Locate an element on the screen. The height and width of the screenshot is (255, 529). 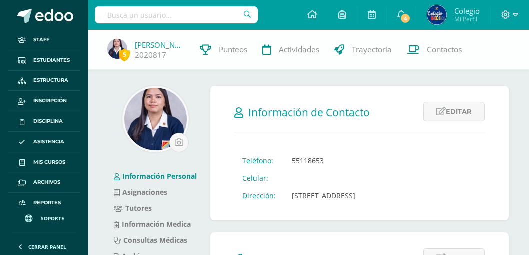
a: Asignaciones is located at coordinates (140, 192).